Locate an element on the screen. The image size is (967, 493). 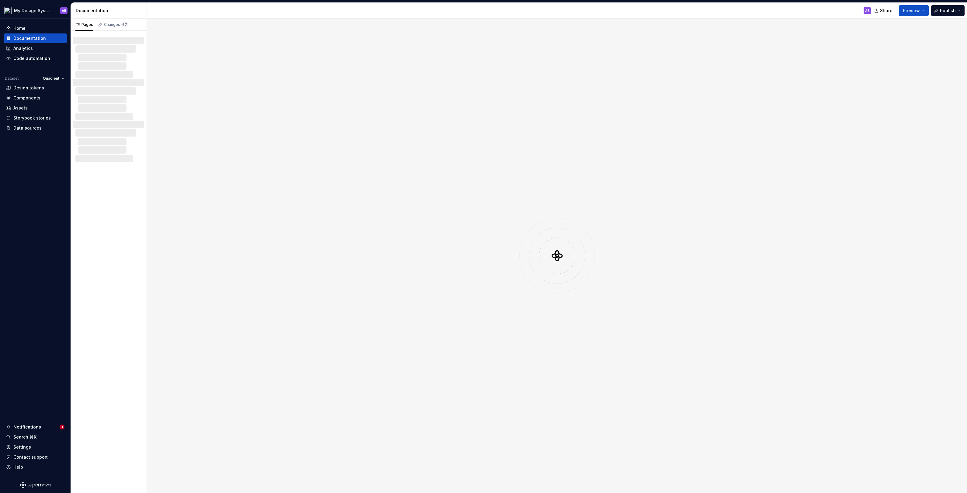
svg: Supernova Logo is located at coordinates (35, 485).